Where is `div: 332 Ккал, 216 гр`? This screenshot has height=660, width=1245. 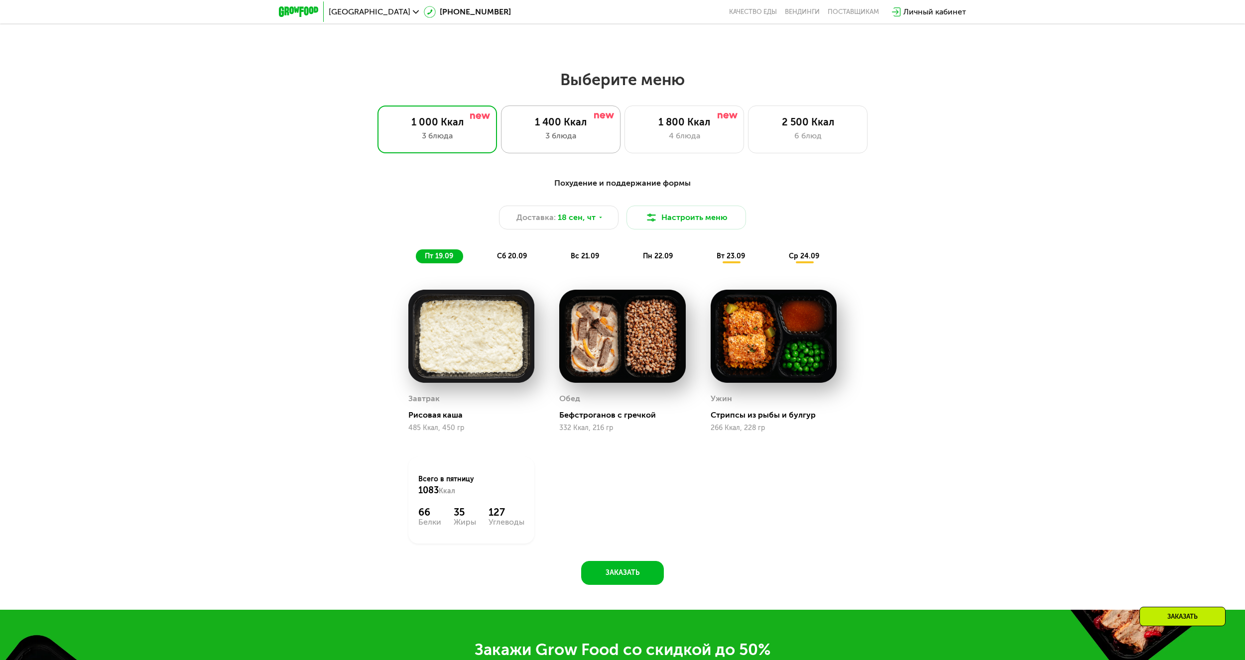 div: 332 Ккал, 216 гр is located at coordinates (622, 428).